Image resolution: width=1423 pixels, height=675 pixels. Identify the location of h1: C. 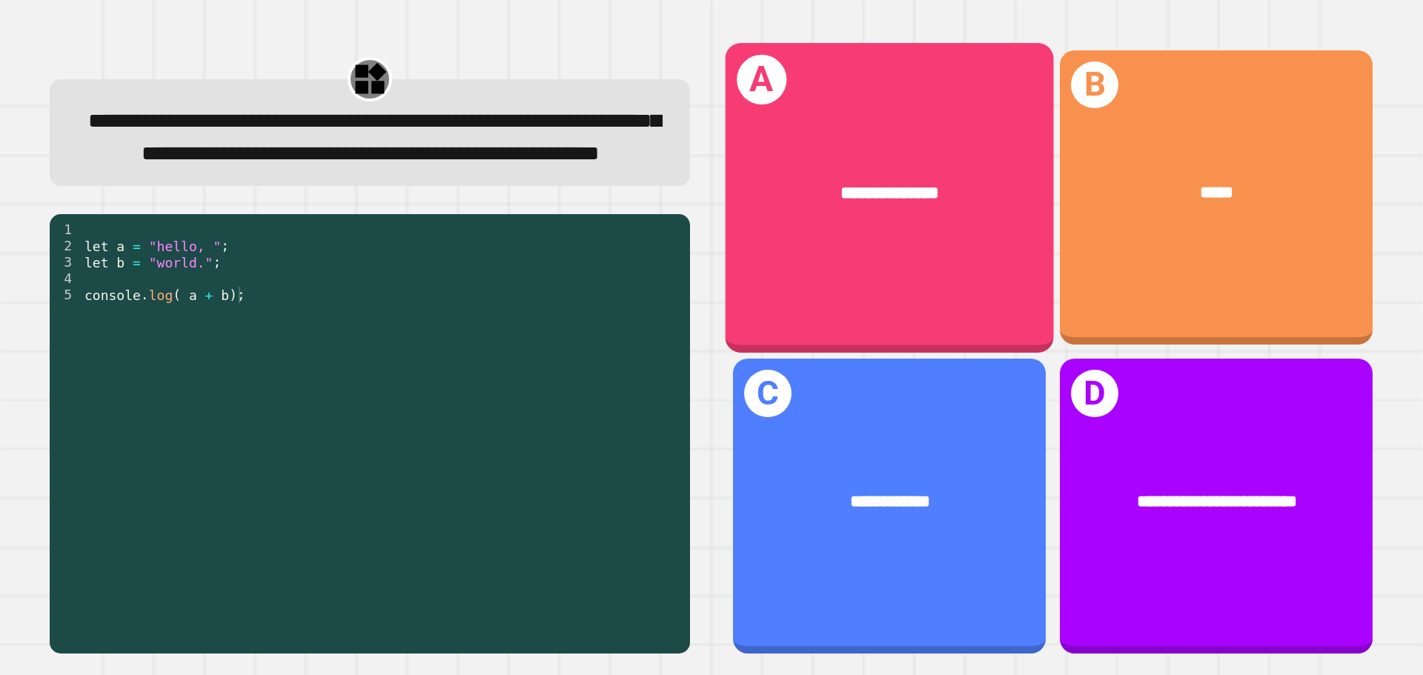
(768, 393).